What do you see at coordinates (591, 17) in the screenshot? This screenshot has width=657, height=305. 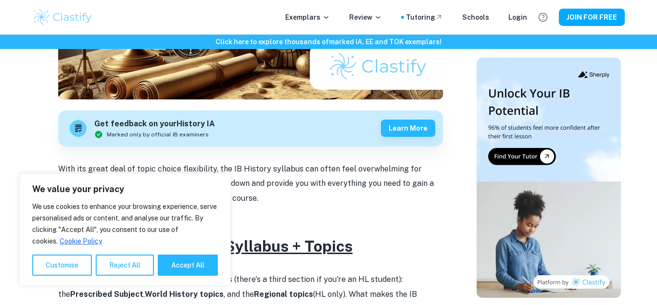 I see `a: JOIN FOR FREE` at bounding box center [591, 17].